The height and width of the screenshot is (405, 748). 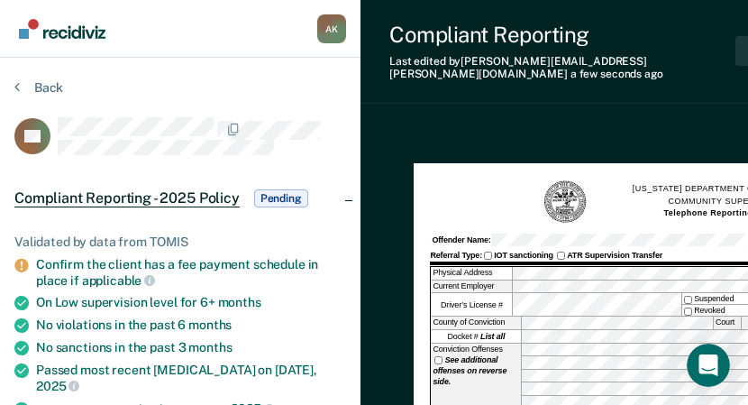 What do you see at coordinates (460, 240) in the screenshot?
I see `strong: Offender Name:` at bounding box center [460, 240].